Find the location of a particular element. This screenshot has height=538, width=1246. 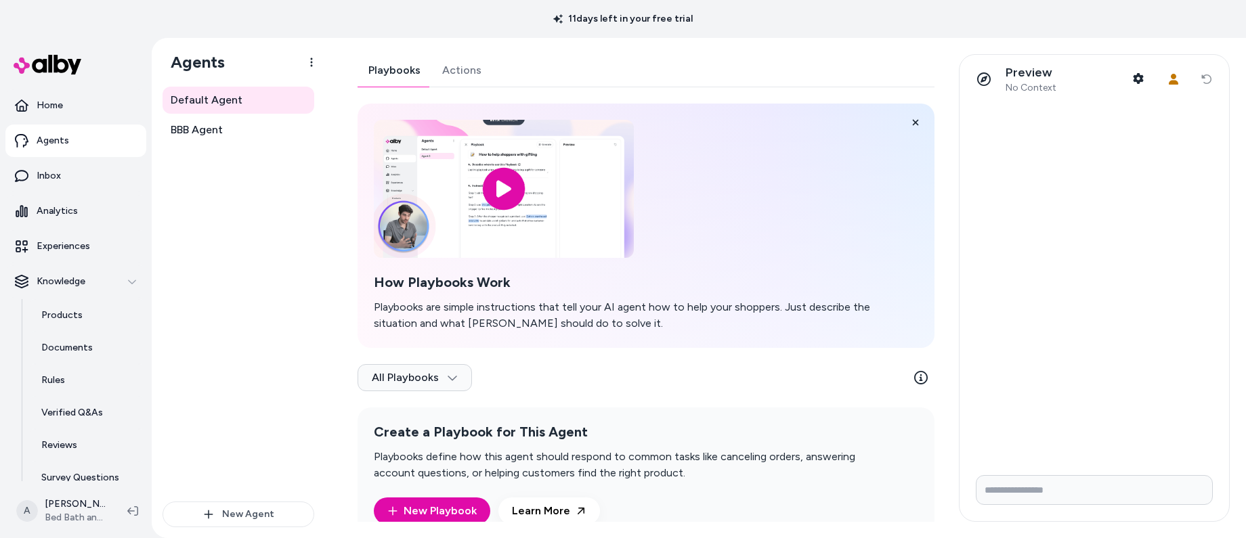

a: Default Agent is located at coordinates (238, 100).